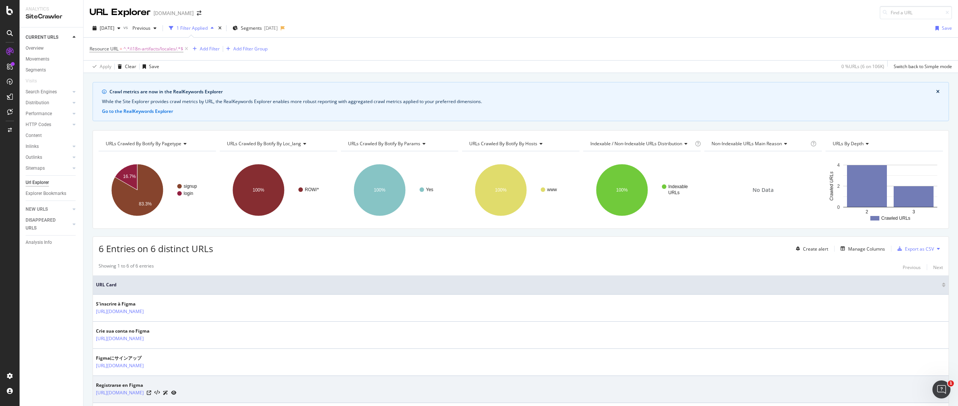  I want to click on text: 3, so click(914, 212).